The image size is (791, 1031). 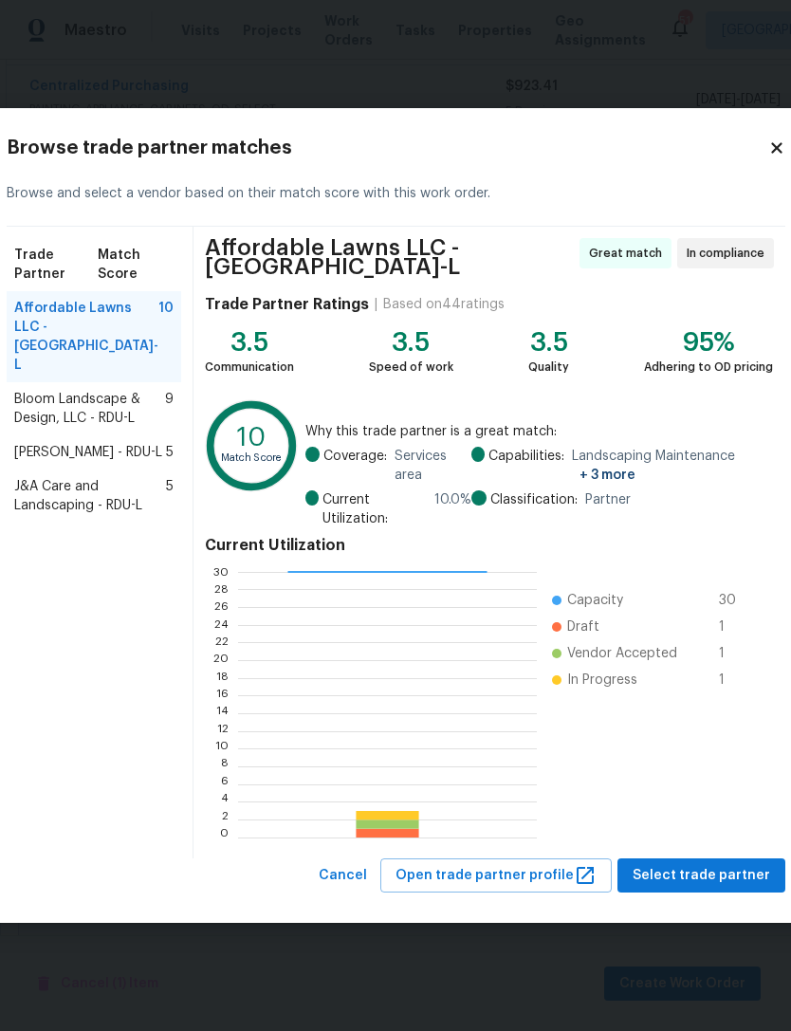 What do you see at coordinates (56, 265) in the screenshot?
I see `span: Trade Partner` at bounding box center [56, 265].